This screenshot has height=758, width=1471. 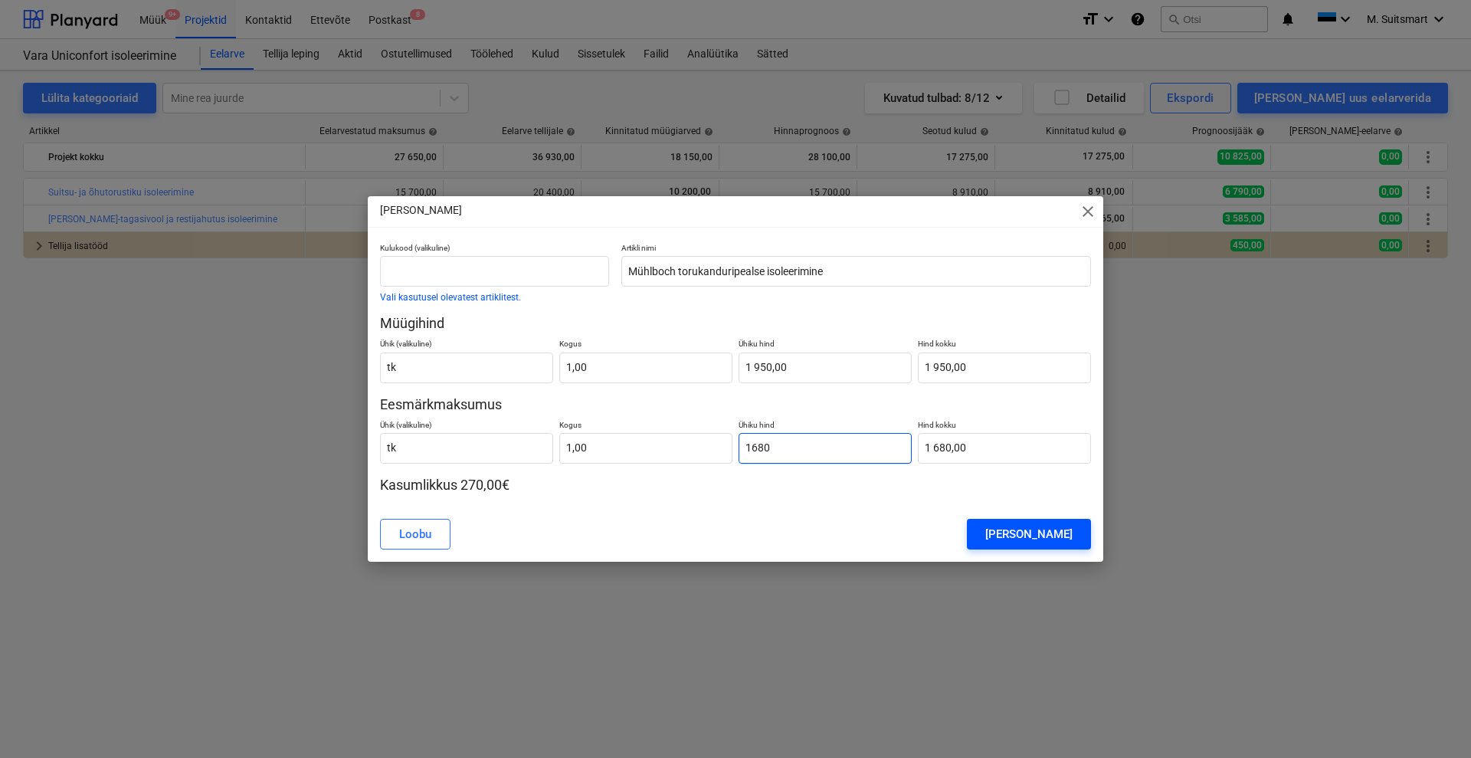 I want to click on span: close, so click(x=1088, y=211).